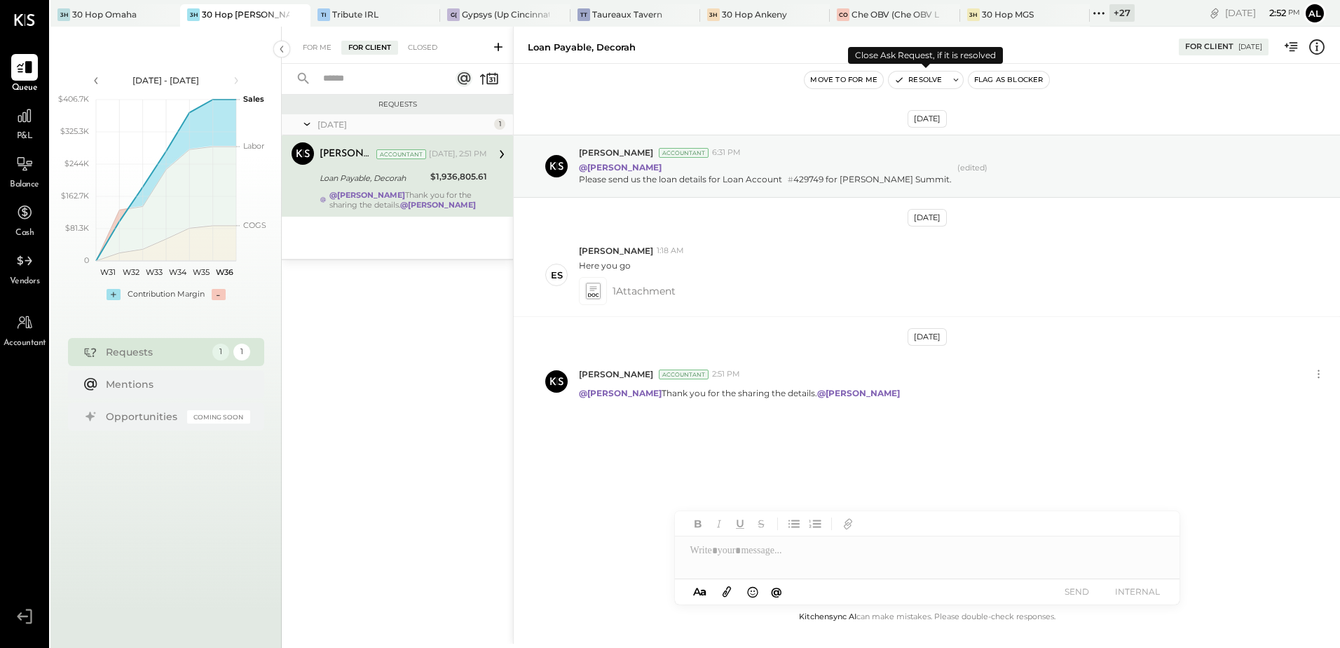 The image size is (1340, 648). Describe the element at coordinates (726, 153) in the screenshot. I see `span: 6:31 PM` at that location.